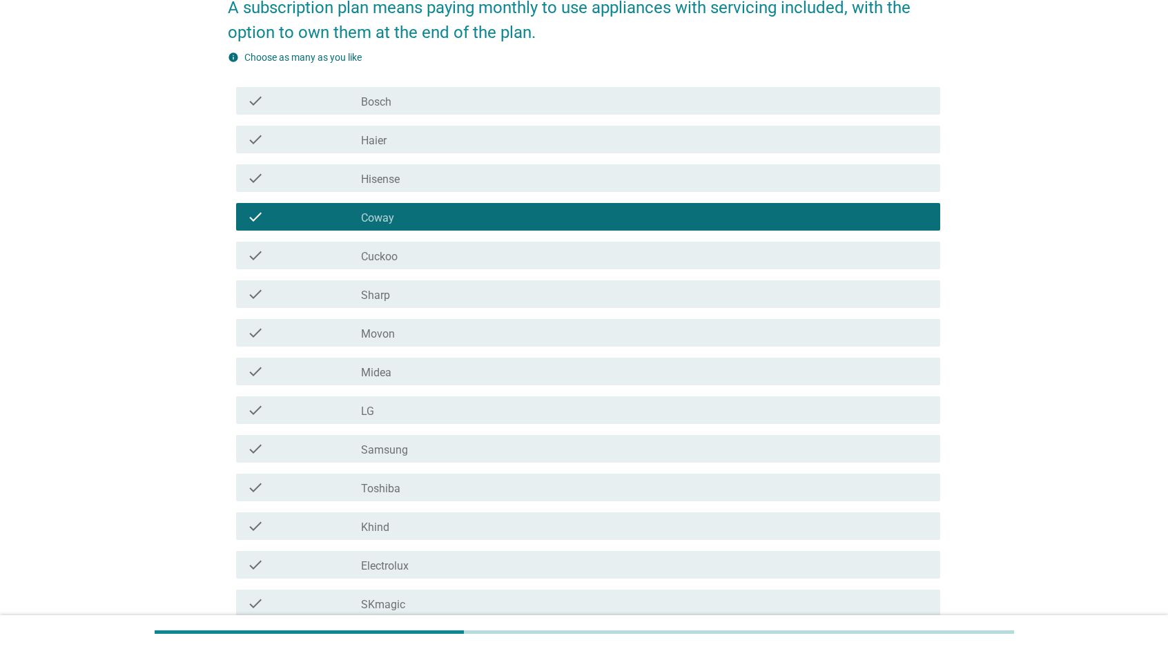 The height and width of the screenshot is (649, 1168). I want to click on label: Khind, so click(375, 527).